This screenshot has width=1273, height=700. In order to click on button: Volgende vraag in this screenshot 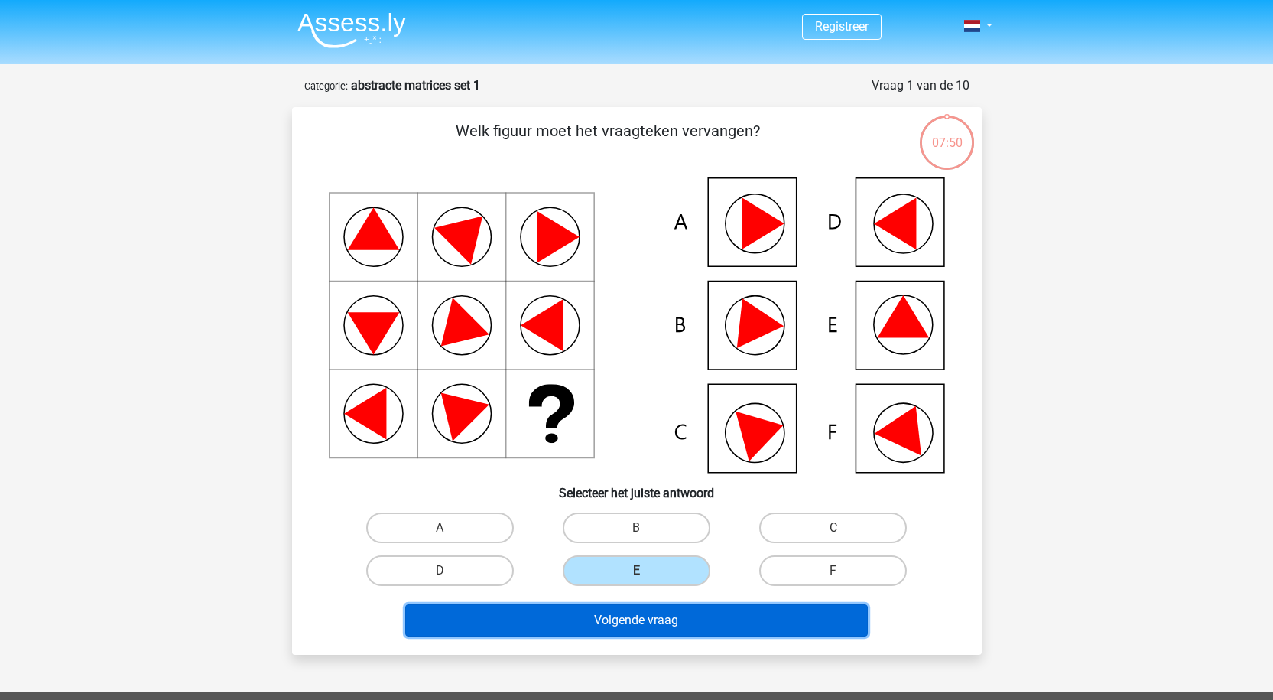, I will do `click(636, 620)`.